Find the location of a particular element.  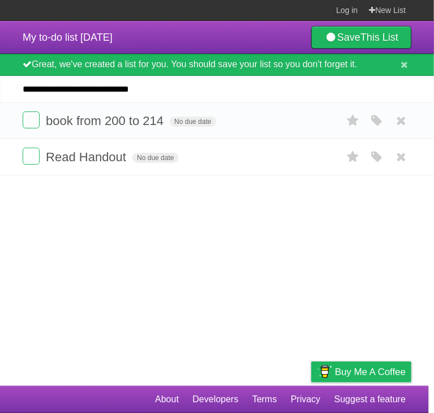

a: Suggest a feature is located at coordinates (370, 399).